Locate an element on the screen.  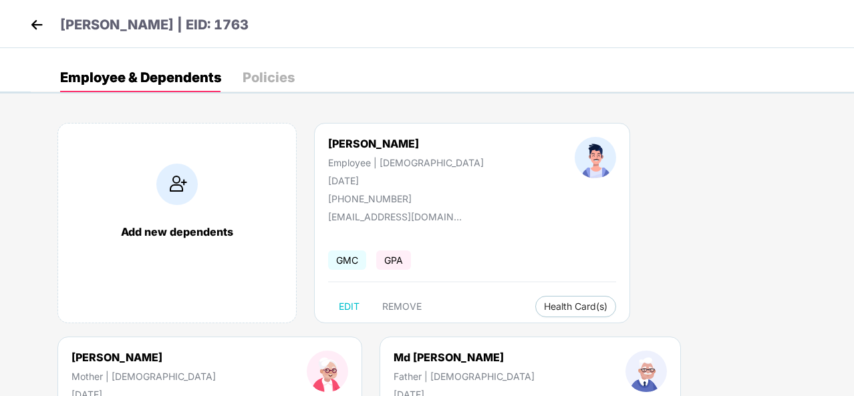
img: back is located at coordinates (37, 25).